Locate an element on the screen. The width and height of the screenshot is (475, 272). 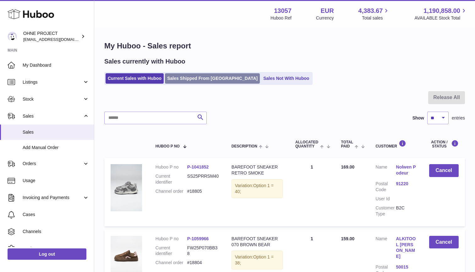
span: 1,190,858.00 is located at coordinates (442, 11).